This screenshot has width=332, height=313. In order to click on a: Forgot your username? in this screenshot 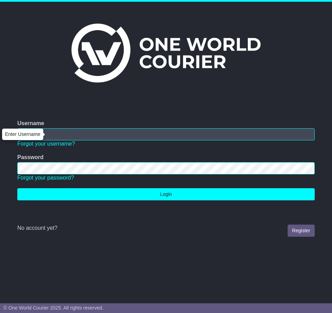, I will do `click(46, 144)`.